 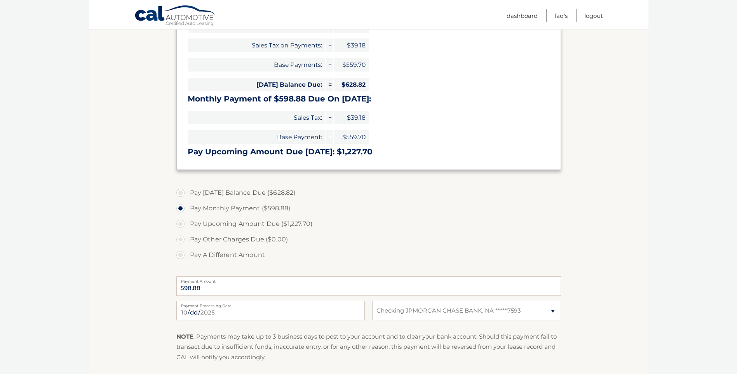 I want to click on a: Logout, so click(x=594, y=16).